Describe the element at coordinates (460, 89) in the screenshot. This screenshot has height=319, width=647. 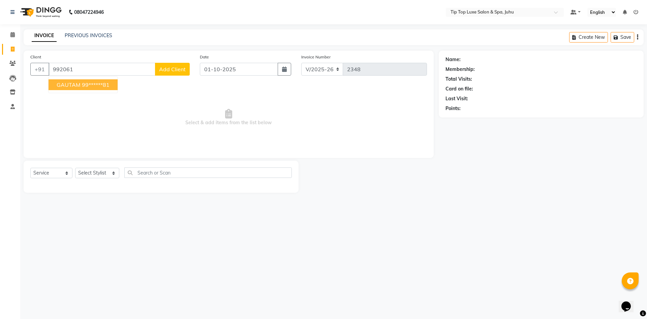
I see `div: Card on file:` at that location.